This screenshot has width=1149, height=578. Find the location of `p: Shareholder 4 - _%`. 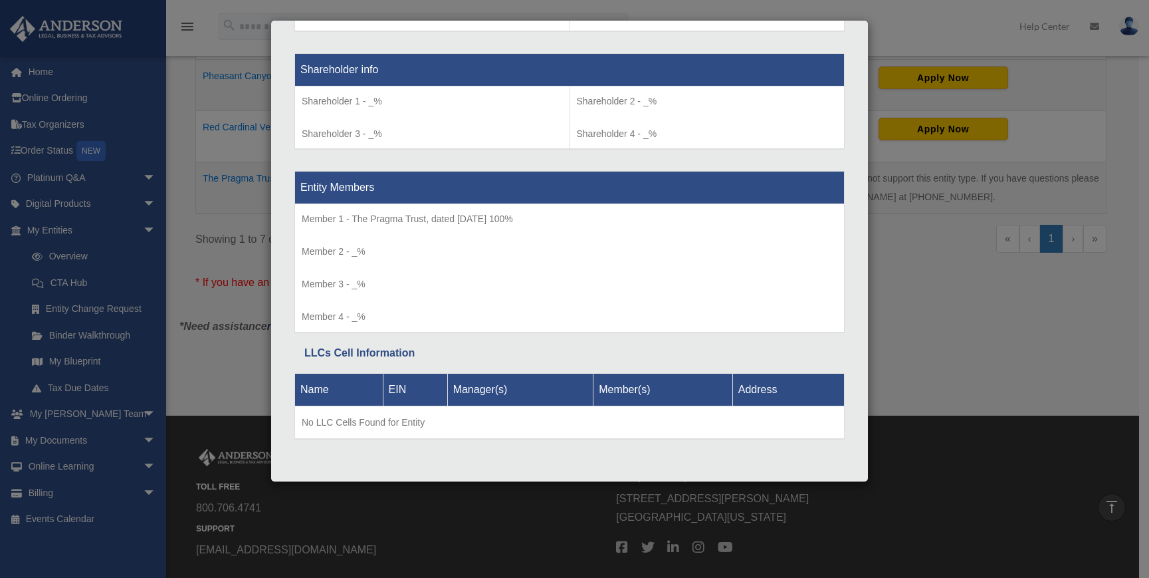

p: Shareholder 4 - _% is located at coordinates (707, 134).